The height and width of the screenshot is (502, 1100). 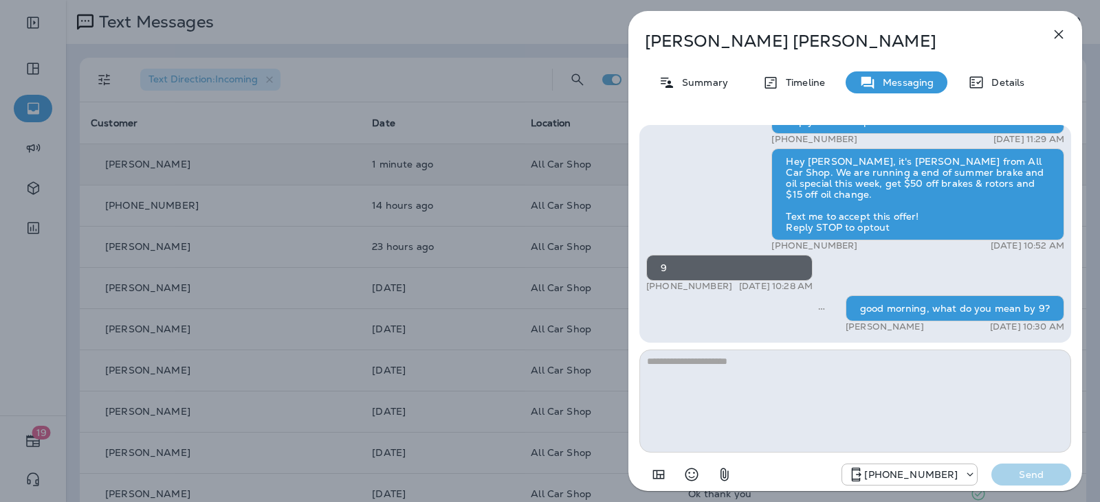 I want to click on p: Summary, so click(x=701, y=82).